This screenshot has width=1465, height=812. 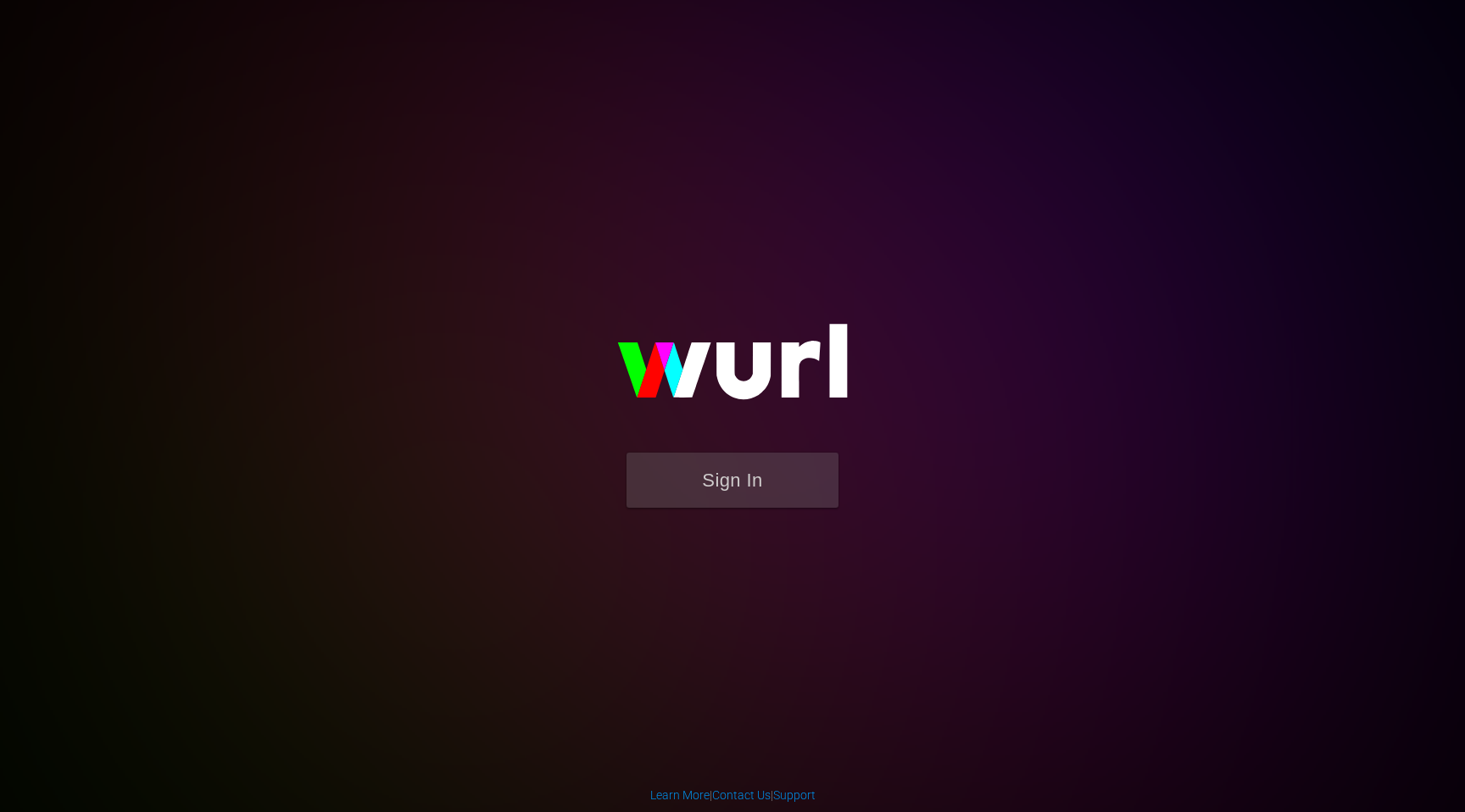 I want to click on a: Support, so click(x=794, y=795).